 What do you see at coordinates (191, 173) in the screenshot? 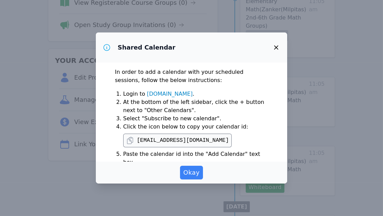
I see `button: Okay` at bounding box center [191, 173].